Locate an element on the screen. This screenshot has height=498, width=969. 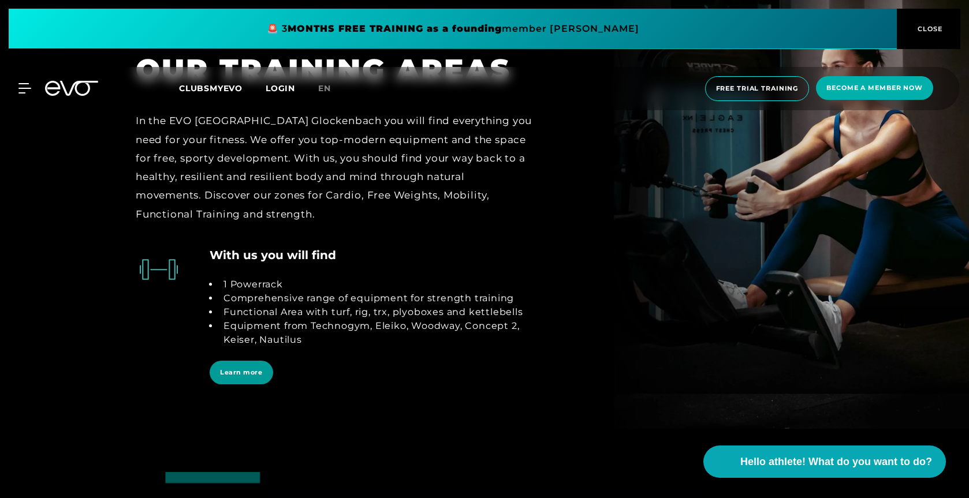
a: LOGIN is located at coordinates (280, 88).